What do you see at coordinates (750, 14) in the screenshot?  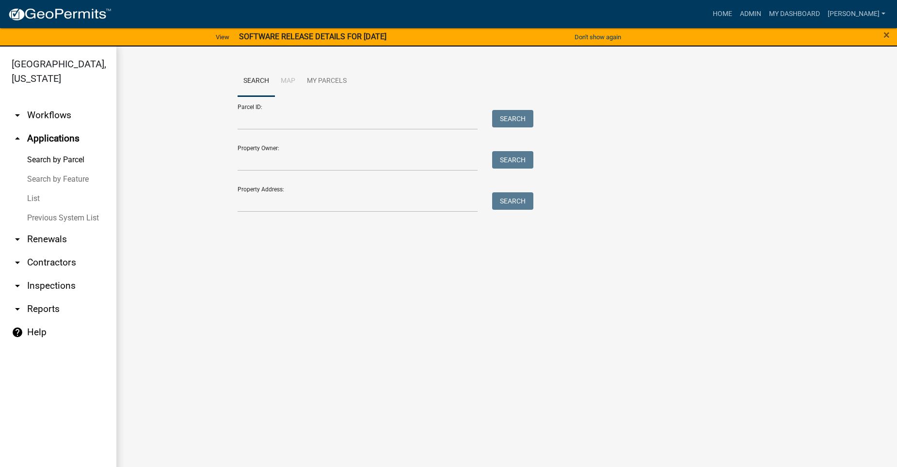 I see `a: Admin` at bounding box center [750, 14].